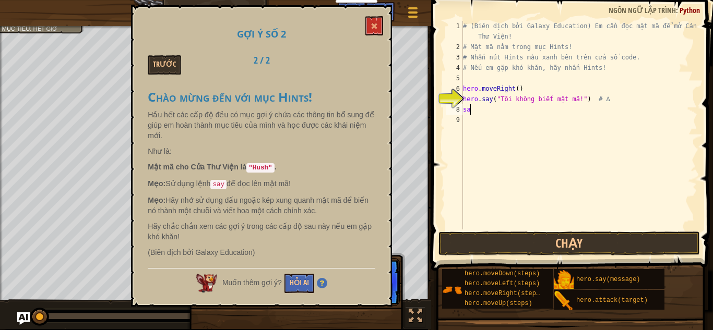  What do you see at coordinates (498, 304) in the screenshot?
I see `span: hero.moveUp(steps)` at bounding box center [498, 304].